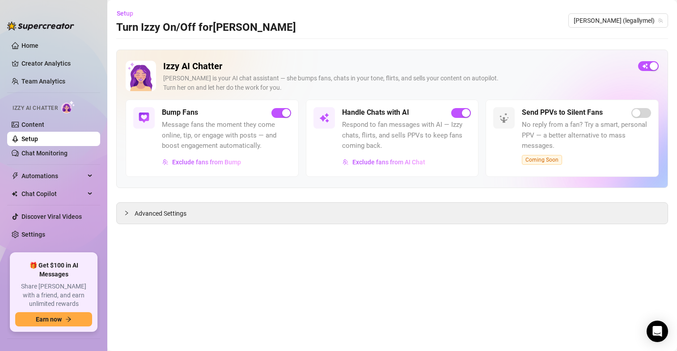  I want to click on a: Discover Viral Videos, so click(51, 217).